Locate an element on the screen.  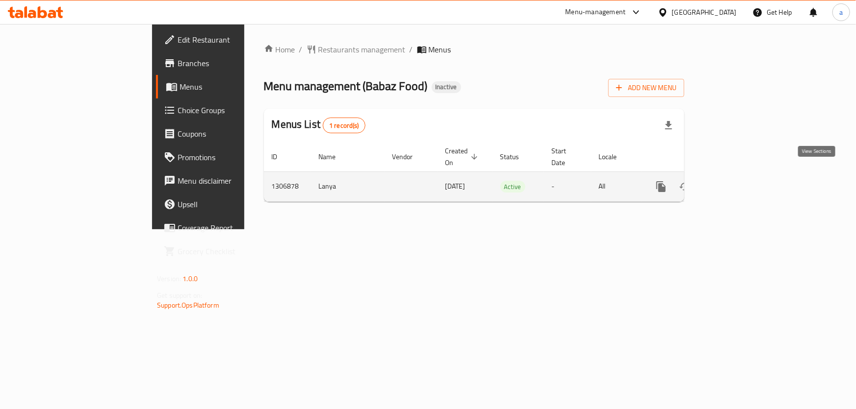
span: Version: is located at coordinates (169, 279).